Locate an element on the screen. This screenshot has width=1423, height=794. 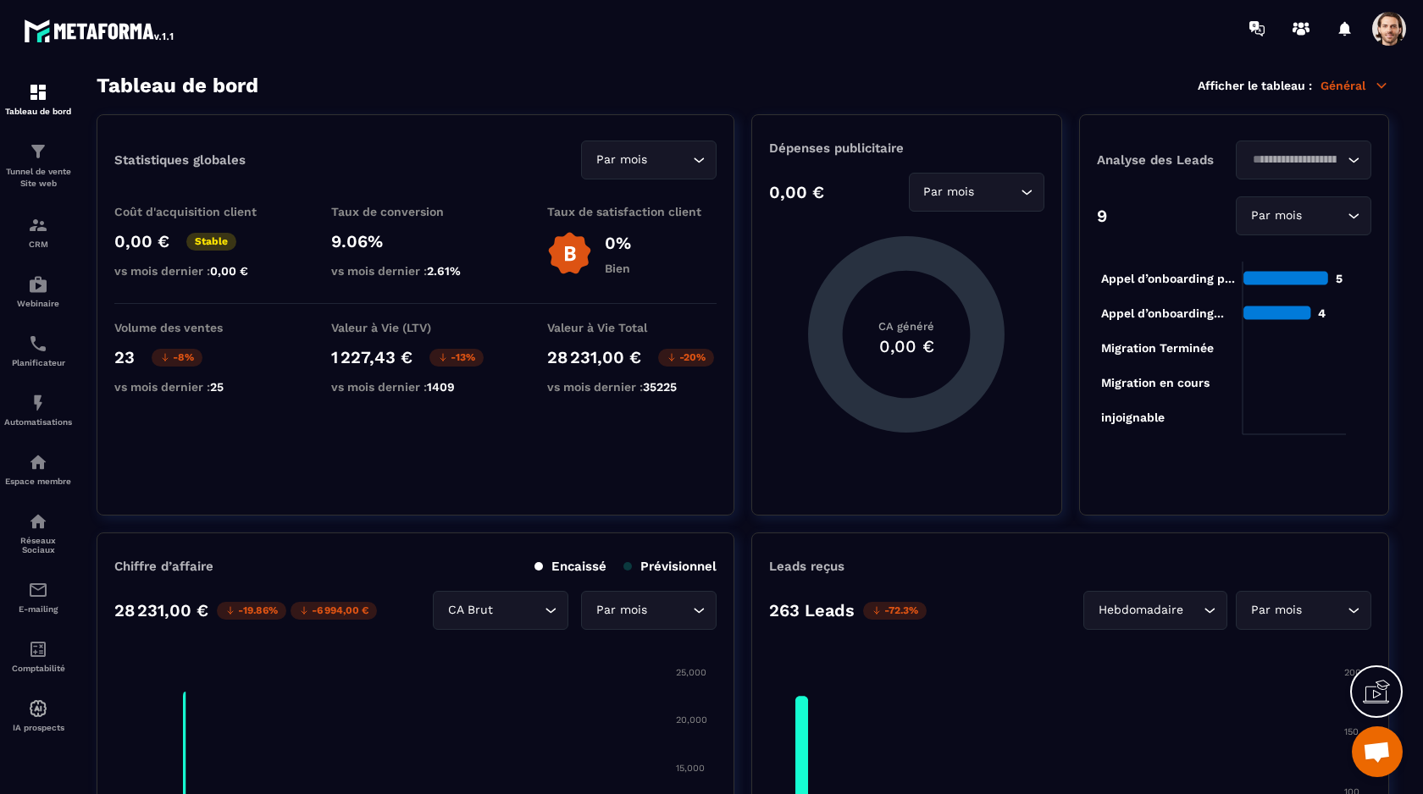
p: -19.86% is located at coordinates (252, 611).